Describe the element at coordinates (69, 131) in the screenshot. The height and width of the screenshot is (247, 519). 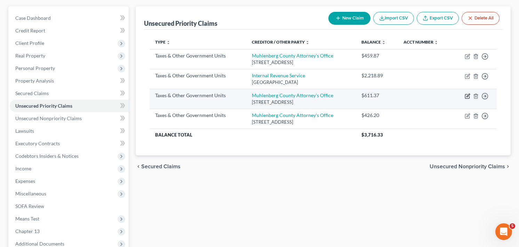
I see `a: Lawsuits` at that location.